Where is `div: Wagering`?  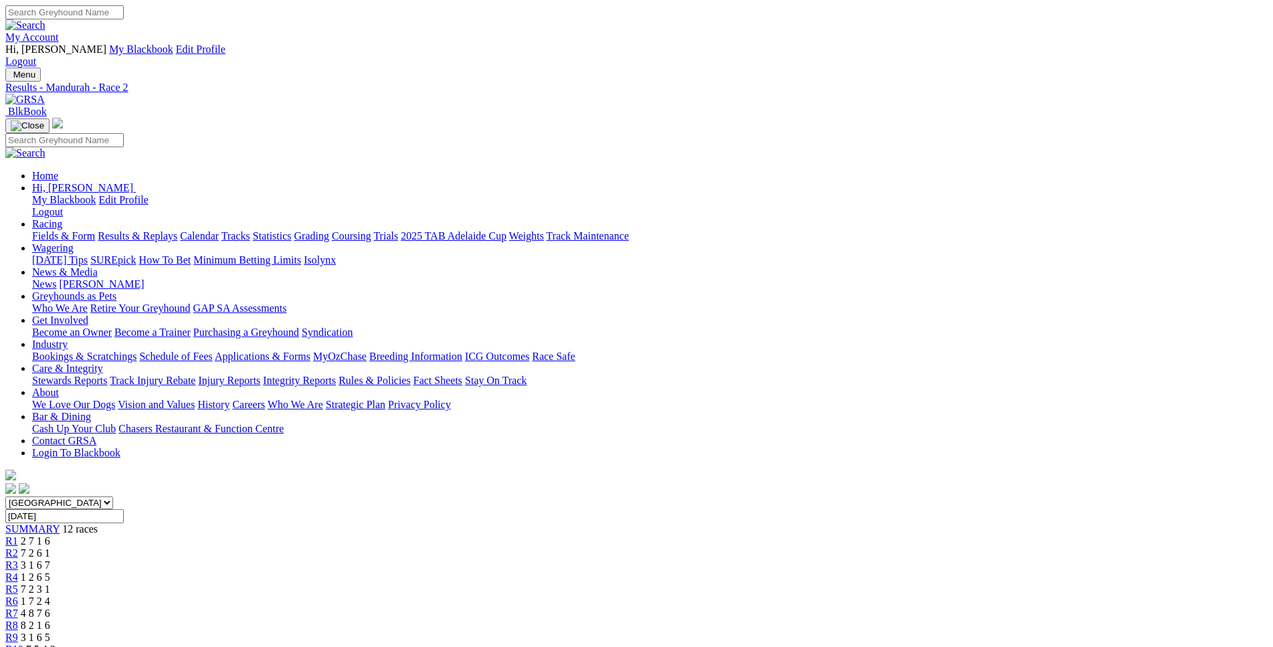 div: Wagering is located at coordinates (649, 260).